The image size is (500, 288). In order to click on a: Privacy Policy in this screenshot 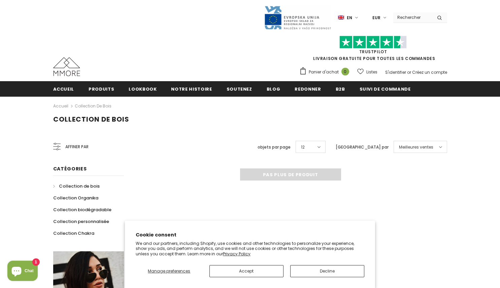, I will do `click(237, 254)`.